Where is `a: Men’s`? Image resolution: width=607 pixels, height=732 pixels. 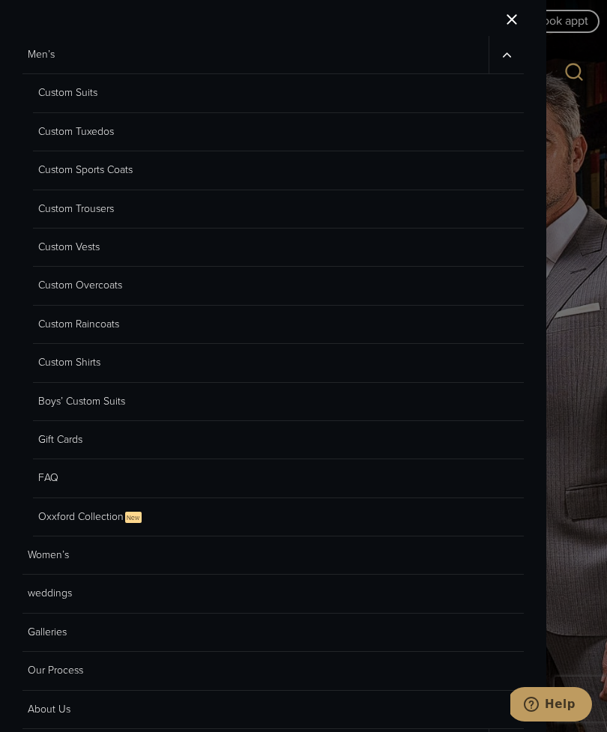 a: Men’s is located at coordinates (256, 55).